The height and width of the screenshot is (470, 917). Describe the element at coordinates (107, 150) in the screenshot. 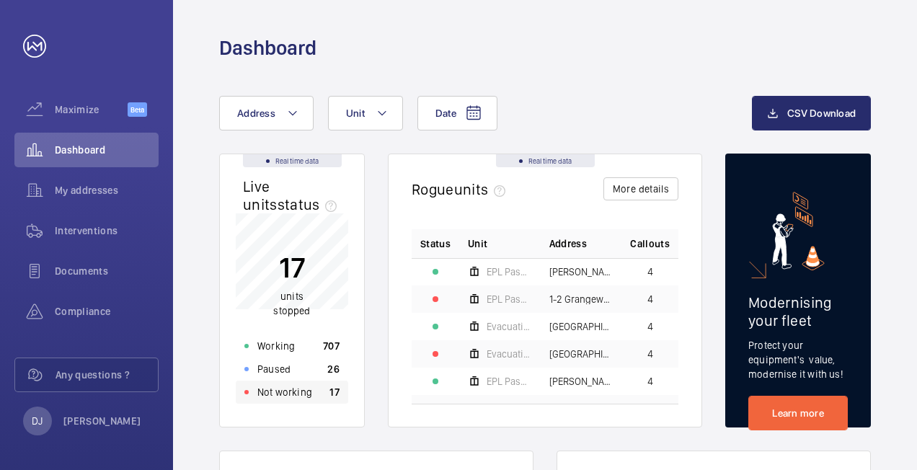

I see `span: Dashboard` at that location.